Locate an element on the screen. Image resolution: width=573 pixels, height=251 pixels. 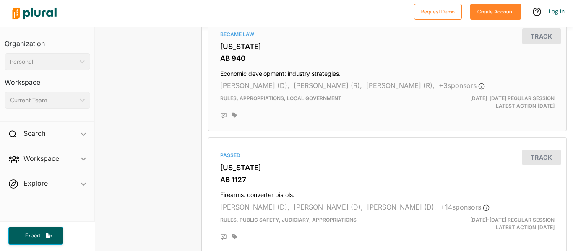
div: Personal is located at coordinates (43, 62).